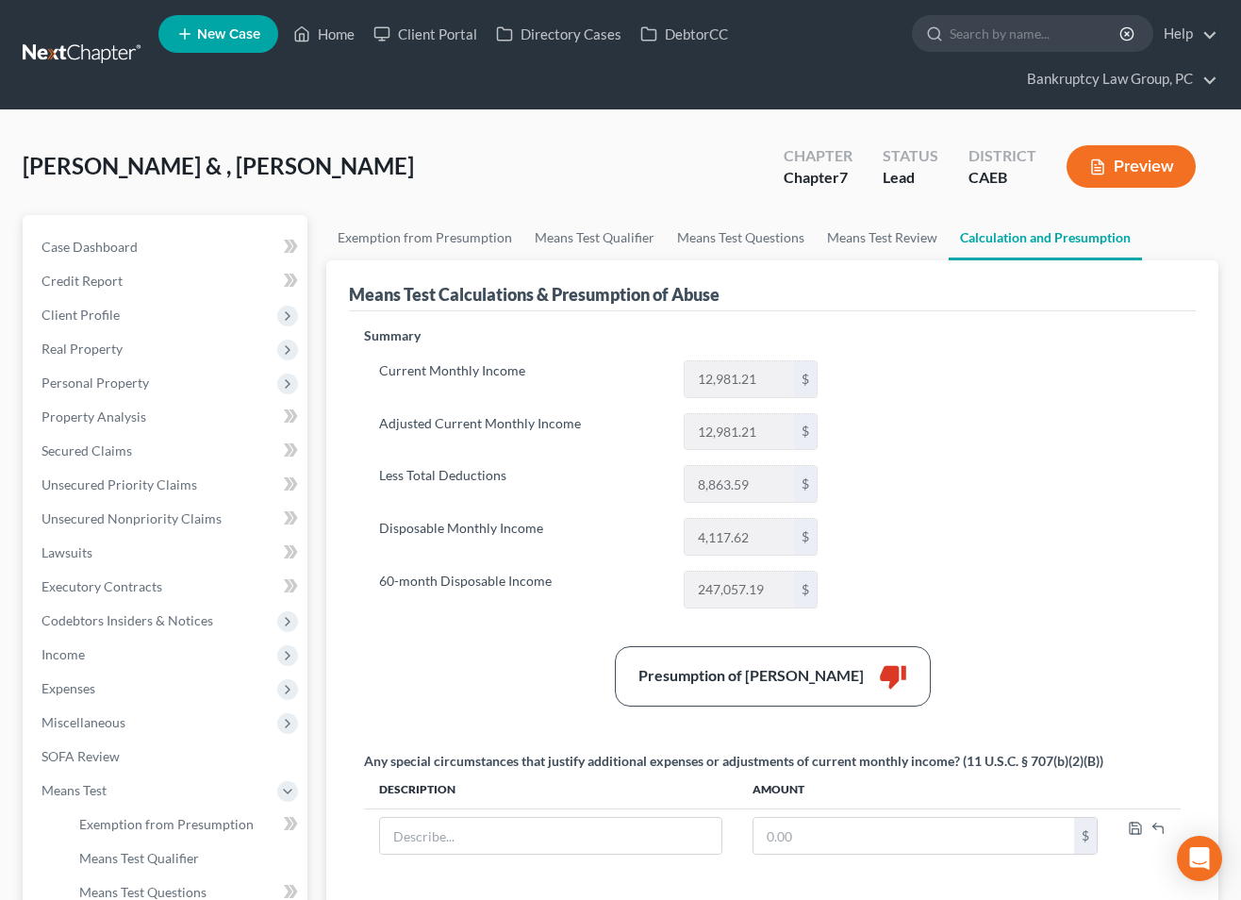  I want to click on a: Bankruptcy Law Group, PC, so click(1117, 79).